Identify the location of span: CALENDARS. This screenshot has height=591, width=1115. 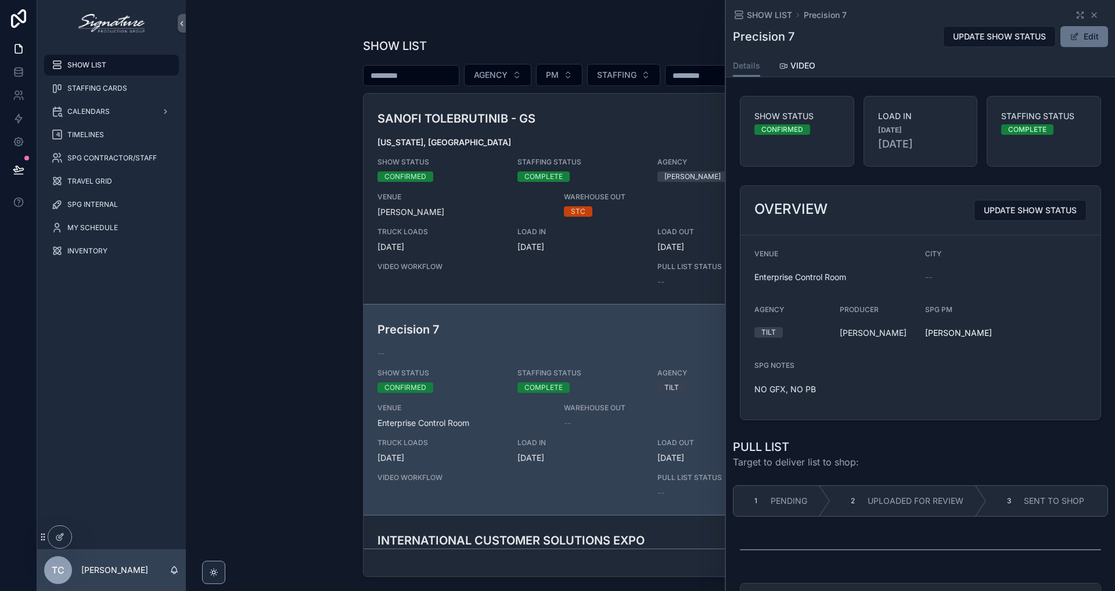
(88, 111).